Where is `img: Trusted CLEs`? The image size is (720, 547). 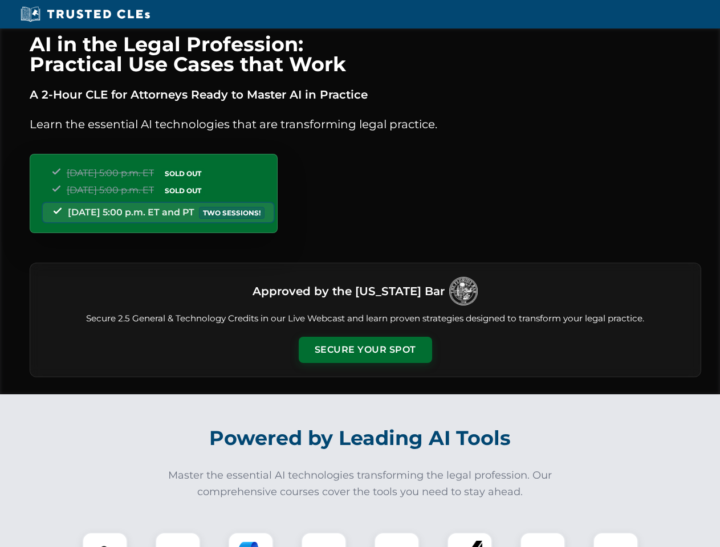 img: Trusted CLEs is located at coordinates (85, 14).